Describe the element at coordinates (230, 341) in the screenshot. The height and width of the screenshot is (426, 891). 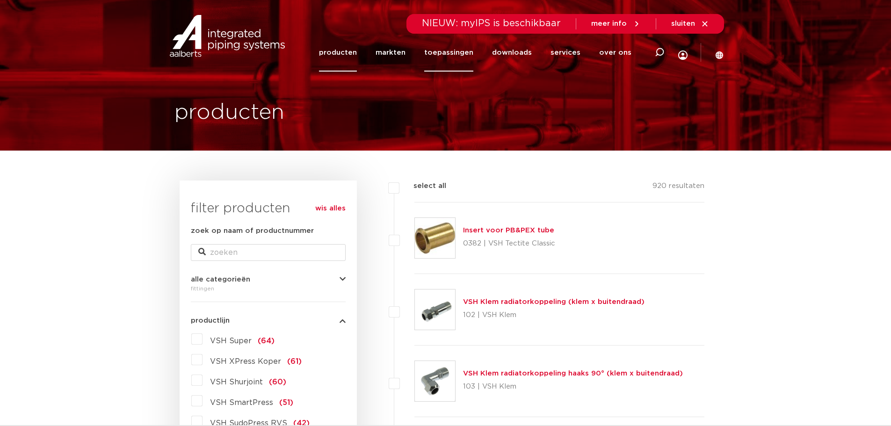
I see `span: VSH Super` at that location.